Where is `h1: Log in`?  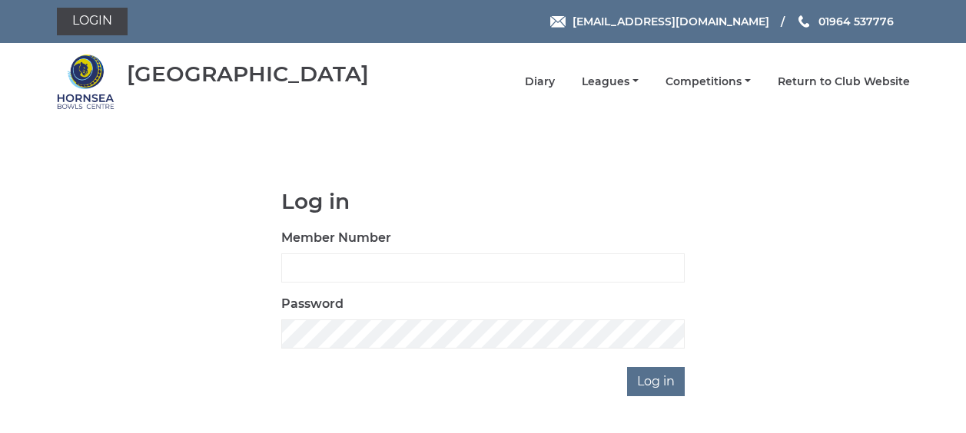 h1: Log in is located at coordinates (483, 201).